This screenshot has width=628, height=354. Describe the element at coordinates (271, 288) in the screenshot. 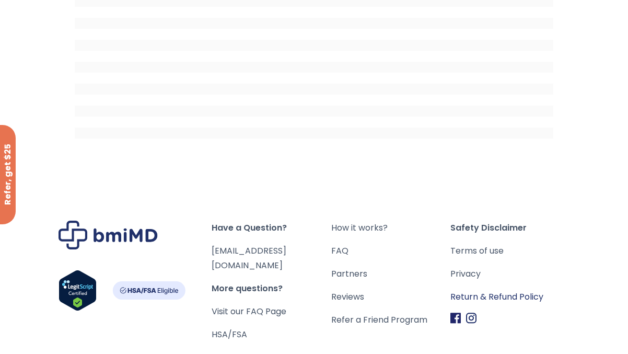

I see `span: More questions?` at that location.